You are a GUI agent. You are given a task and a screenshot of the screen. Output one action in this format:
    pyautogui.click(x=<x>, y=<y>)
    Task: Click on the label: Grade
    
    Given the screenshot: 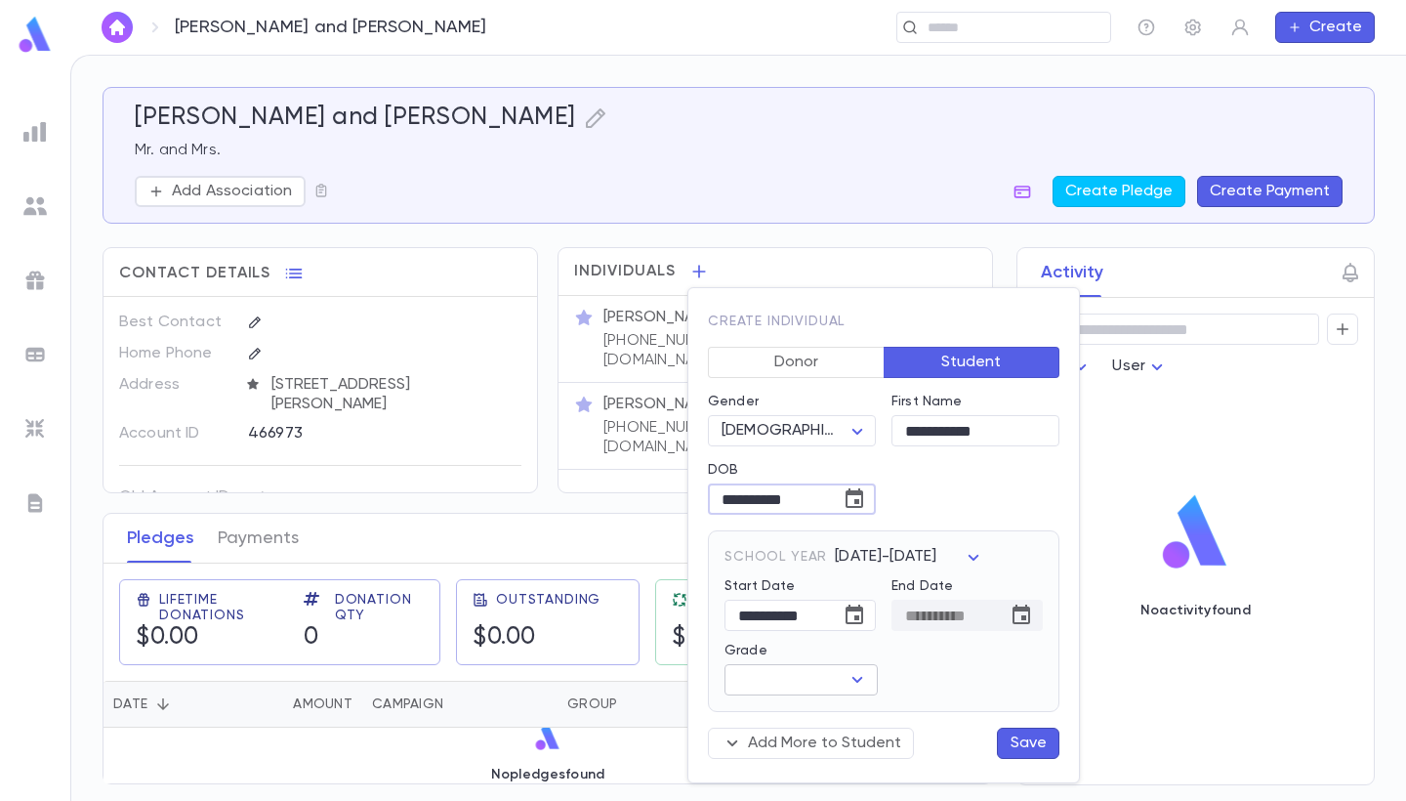 What is the action you would take?
    pyautogui.click(x=746, y=650)
    